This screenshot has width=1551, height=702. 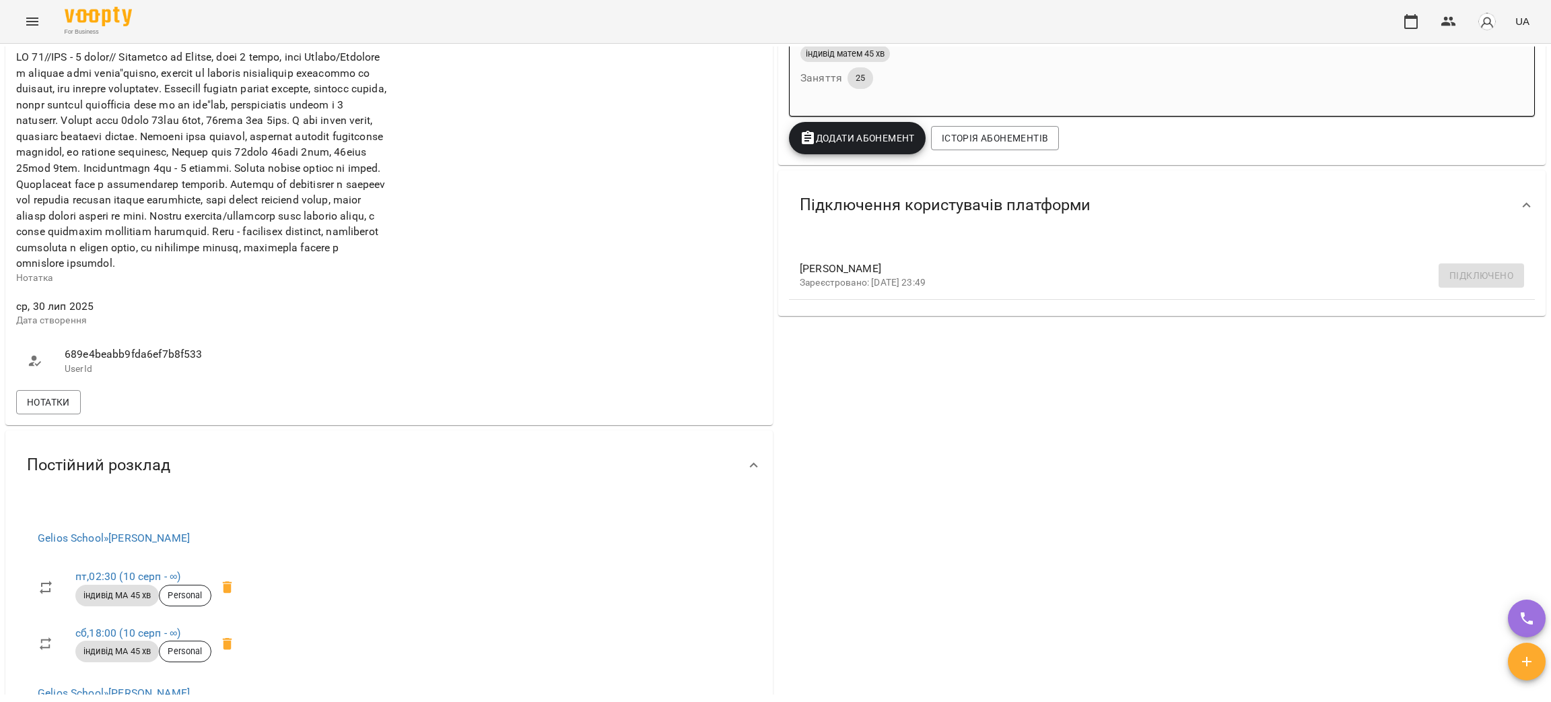 What do you see at coordinates (201, 278) in the screenshot?
I see `p: Нотатка` at bounding box center [201, 278].